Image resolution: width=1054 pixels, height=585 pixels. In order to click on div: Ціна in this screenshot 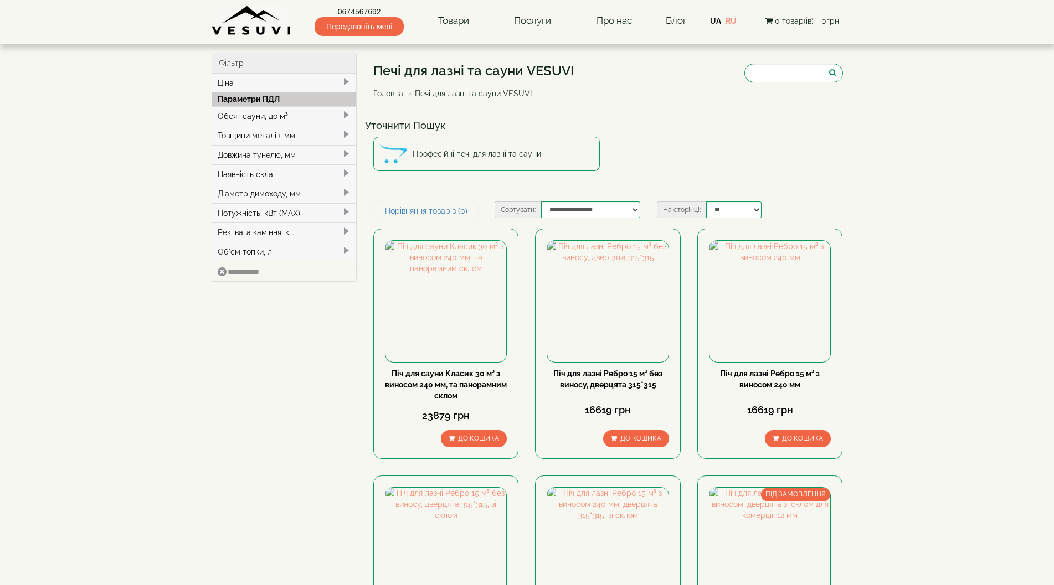, I will do `click(284, 83)`.